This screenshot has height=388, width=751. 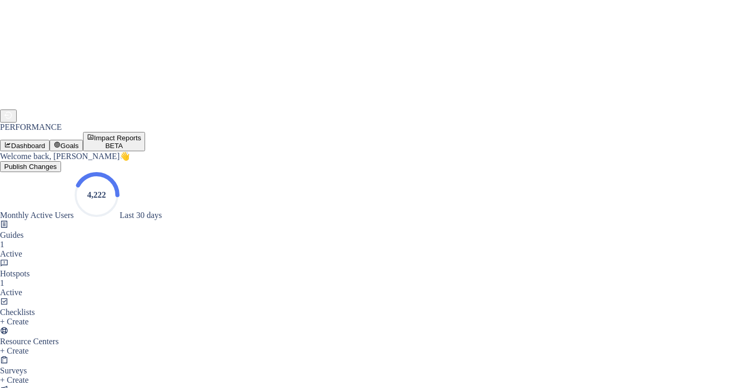 I want to click on text: 4,222, so click(x=97, y=195).